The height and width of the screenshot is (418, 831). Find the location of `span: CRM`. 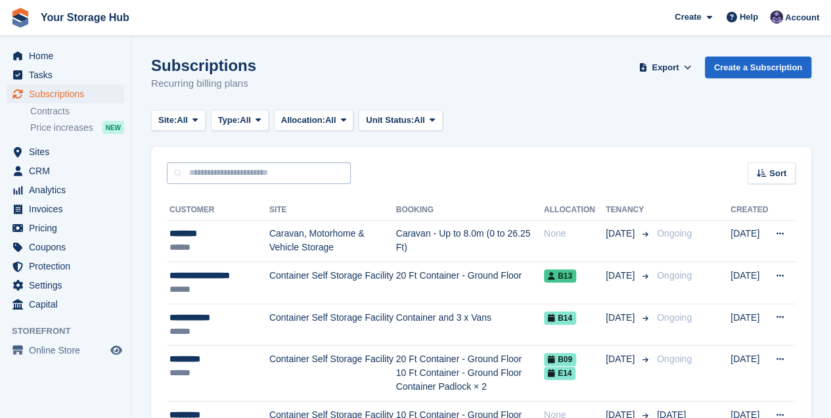

span: CRM is located at coordinates (68, 171).